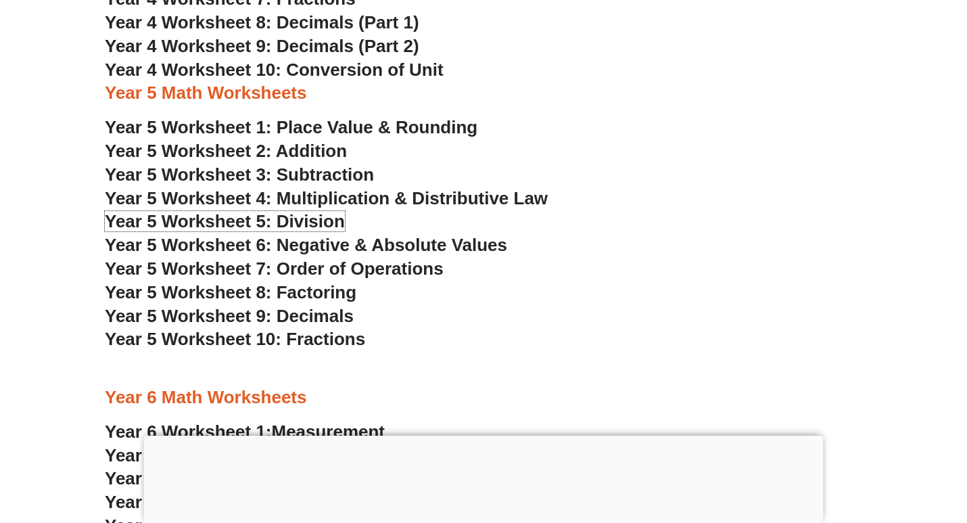  Describe the element at coordinates (262, 46) in the screenshot. I see `a: Year 4 Worksheet 9: Decimals (Part 2)` at that location.